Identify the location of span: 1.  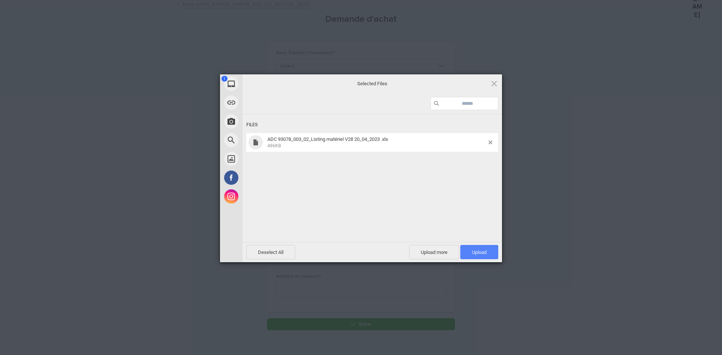
(224, 79).